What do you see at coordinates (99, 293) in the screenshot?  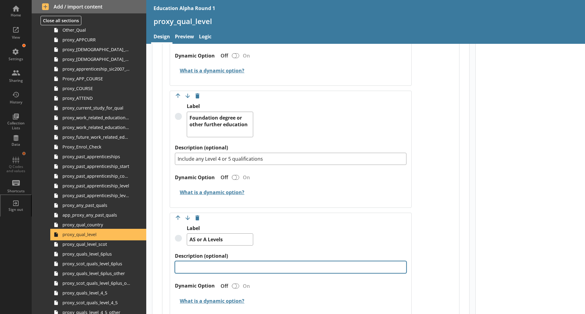 I see `a: proxy_quals_level_4_5` at bounding box center [99, 293].